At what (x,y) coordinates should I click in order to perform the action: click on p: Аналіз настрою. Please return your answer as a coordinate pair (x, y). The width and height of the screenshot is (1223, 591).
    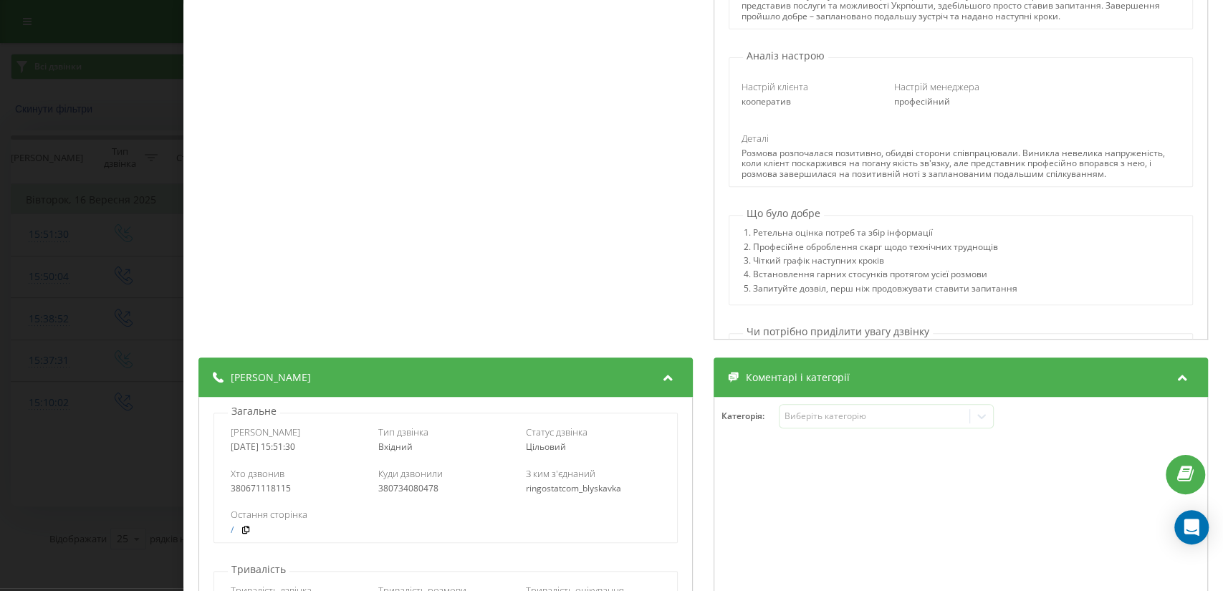
    Looking at the image, I should click on (785, 56).